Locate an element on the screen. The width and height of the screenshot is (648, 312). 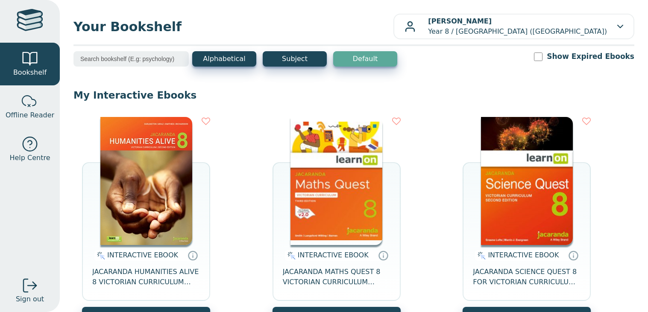
p: My Interactive Ebooks is located at coordinates (353, 95).